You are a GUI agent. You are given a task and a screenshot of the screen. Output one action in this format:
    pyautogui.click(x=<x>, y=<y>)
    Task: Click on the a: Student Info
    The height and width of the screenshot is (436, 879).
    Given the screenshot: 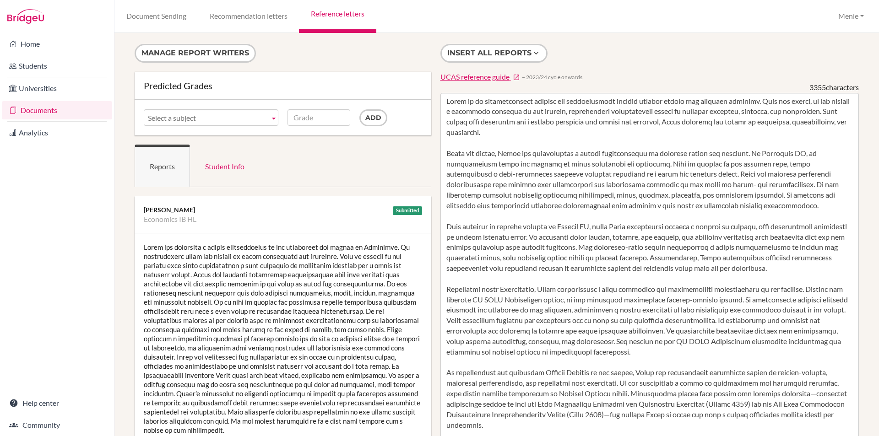 What is the action you would take?
    pyautogui.click(x=225, y=166)
    